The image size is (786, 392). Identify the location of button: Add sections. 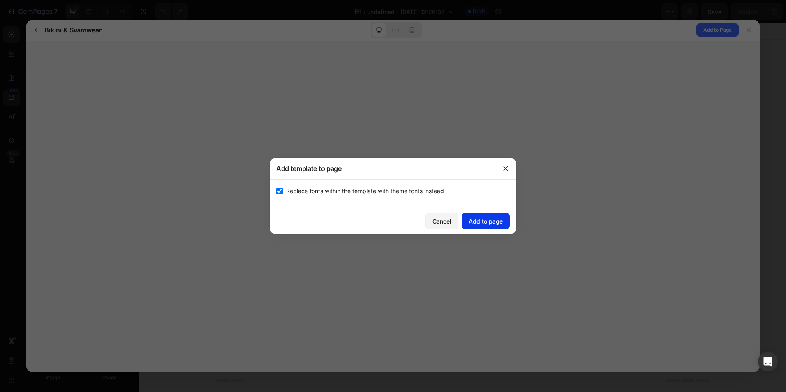
(292, 211).